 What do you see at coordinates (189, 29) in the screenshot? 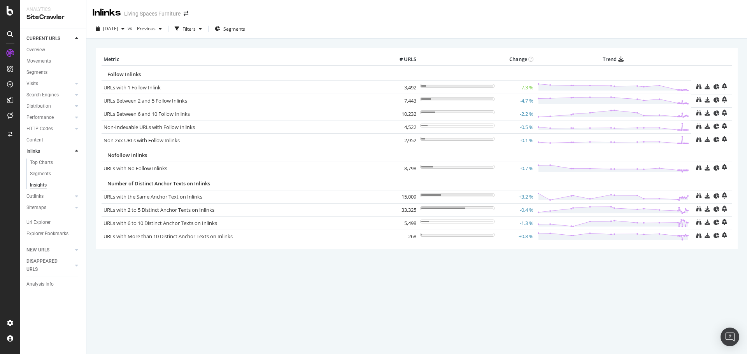
I see `div: Filters` at bounding box center [189, 29].